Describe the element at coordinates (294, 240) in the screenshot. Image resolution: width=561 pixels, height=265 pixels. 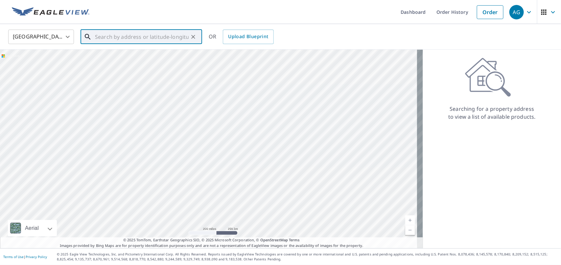
I see `a: Terms` at that location.